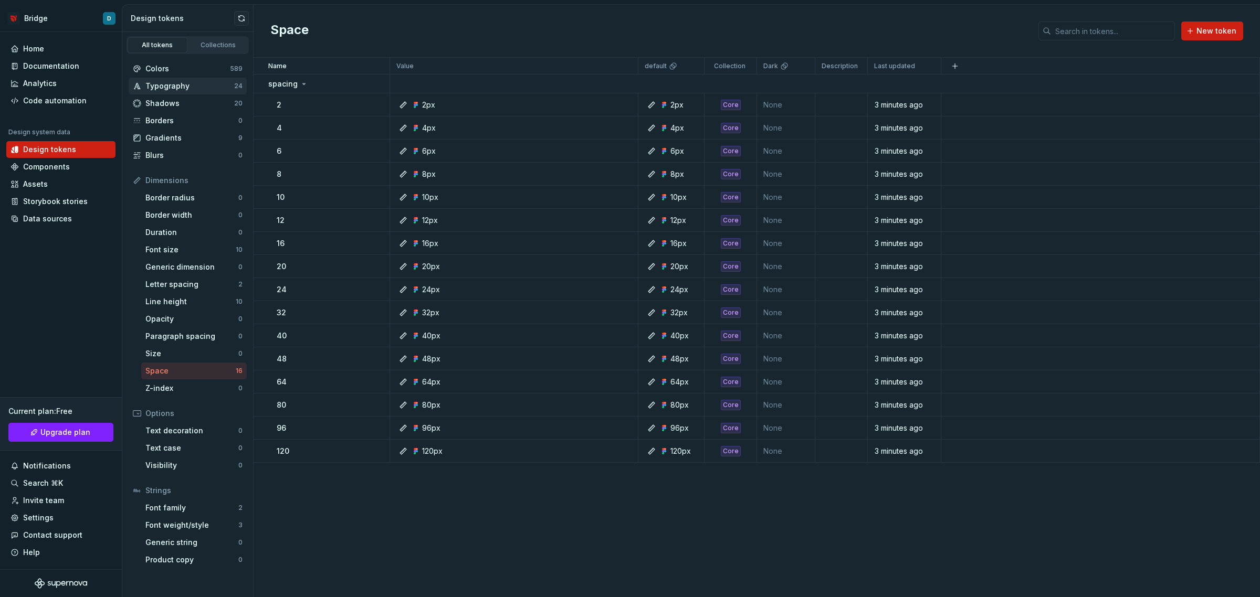 This screenshot has width=1260, height=597. I want to click on p: 48, so click(281, 359).